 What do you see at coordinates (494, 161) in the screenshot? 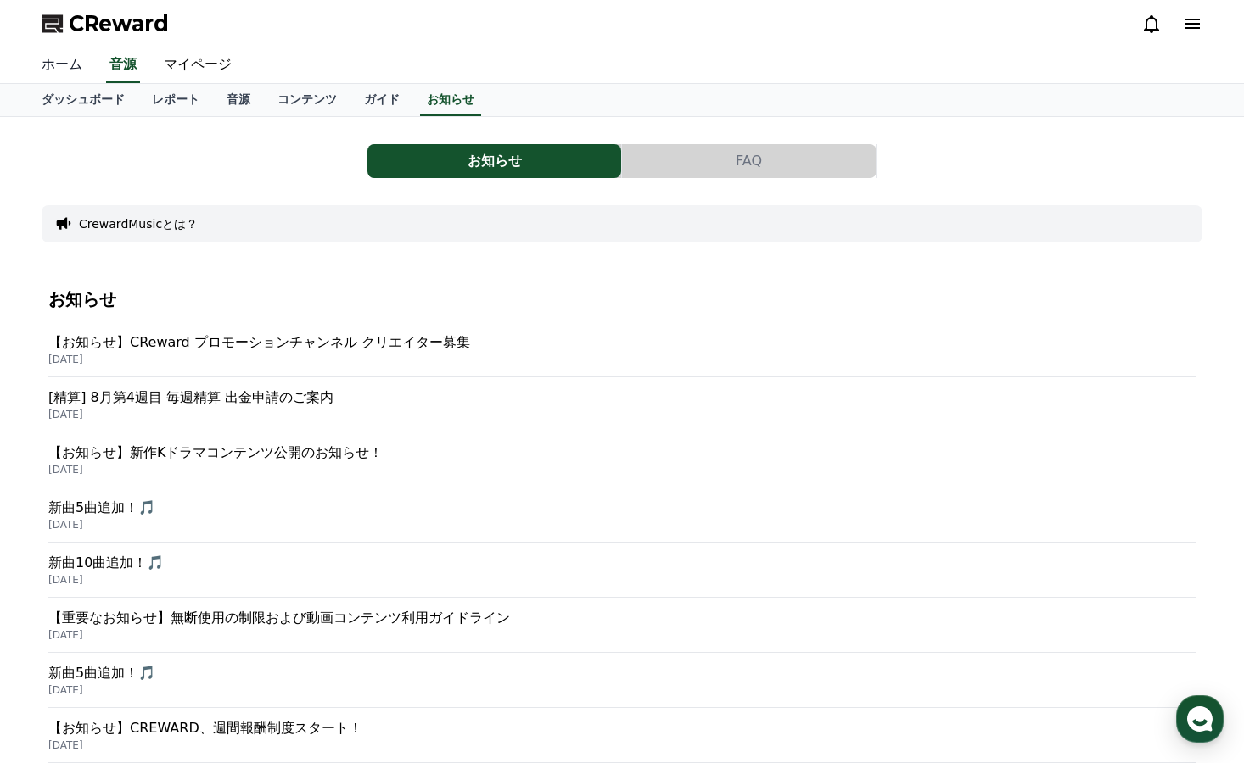
I see `button: お知らせ` at bounding box center [494, 161].